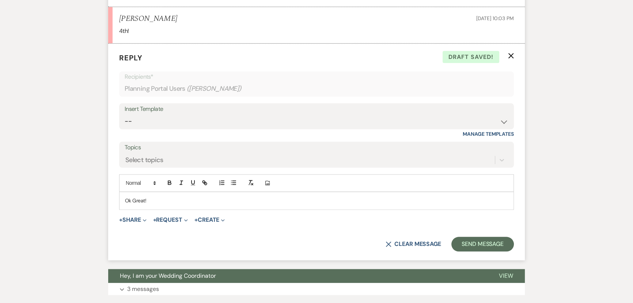 Image resolution: width=633 pixels, height=303 pixels. What do you see at coordinates (317, 88) in the screenshot?
I see `div: Planning Portal Users` at bounding box center [317, 88].